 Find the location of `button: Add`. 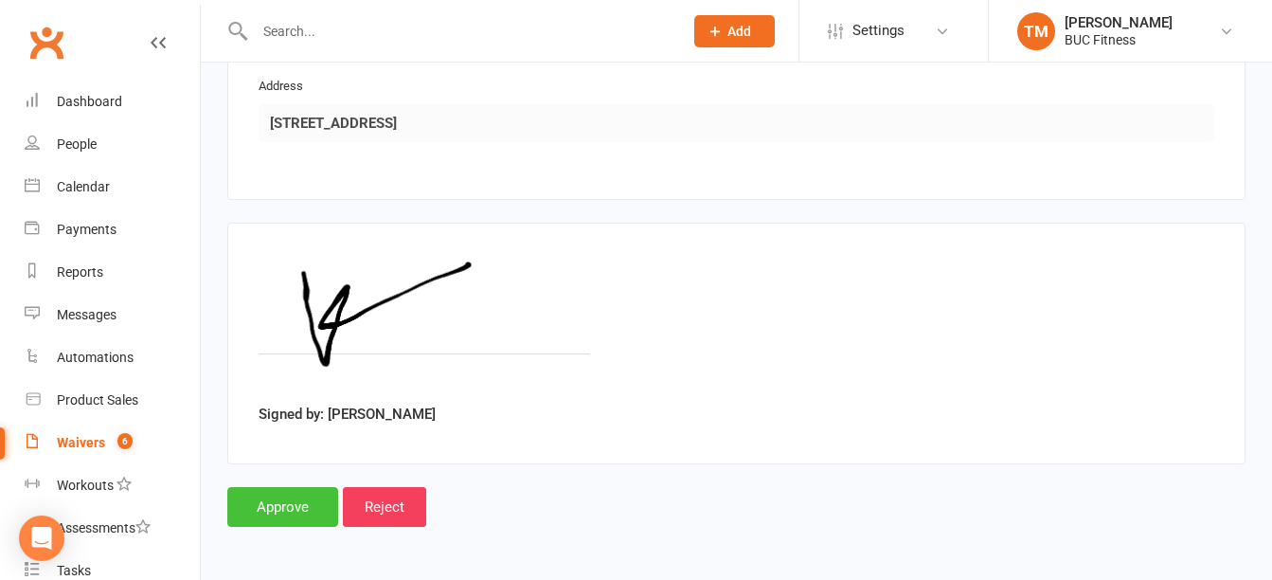

button: Add is located at coordinates (734, 31).